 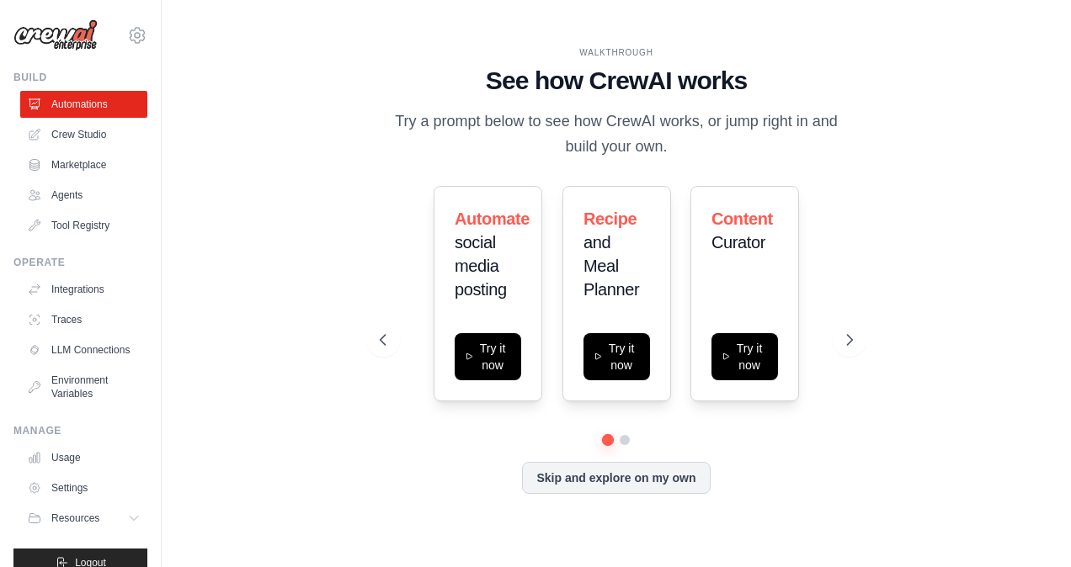 What do you see at coordinates (481, 266) in the screenshot?
I see `span: social media posting` at bounding box center [481, 266].